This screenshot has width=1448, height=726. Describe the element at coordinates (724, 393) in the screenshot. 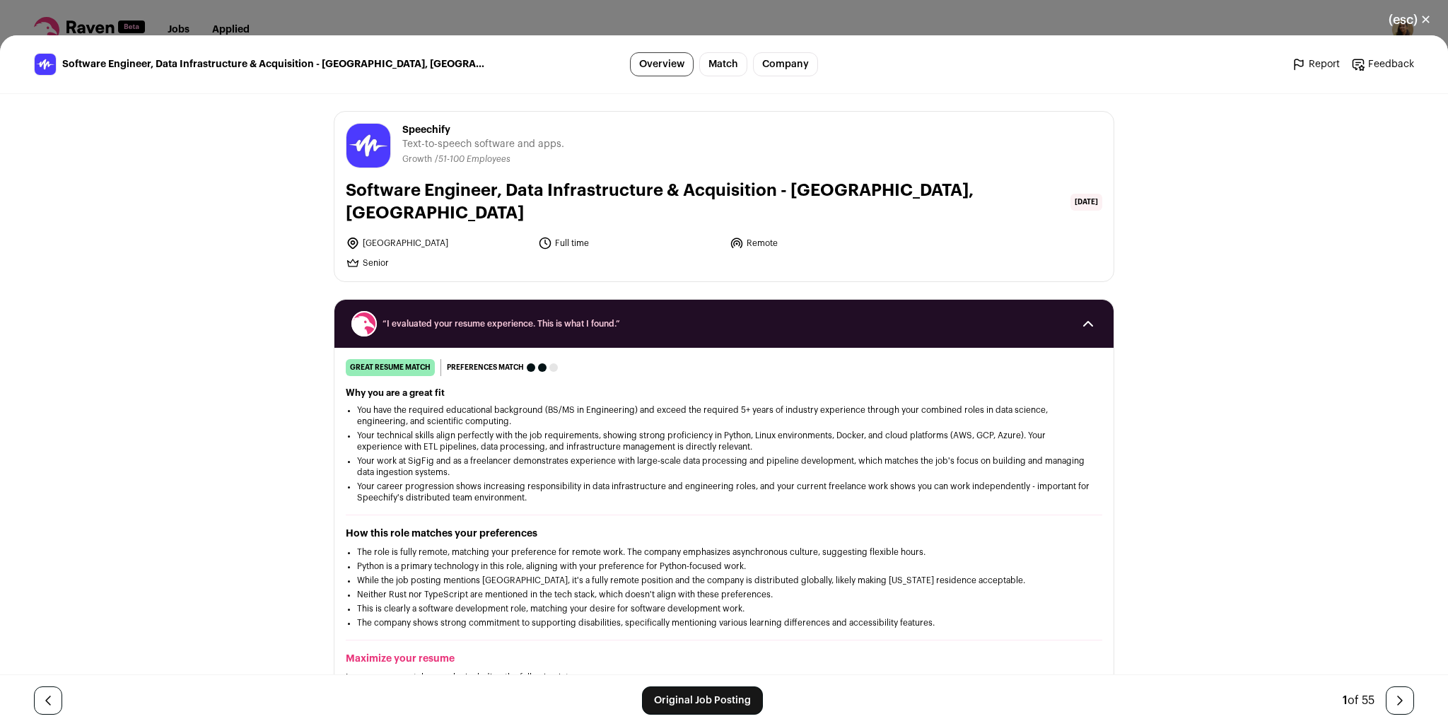

I see `h2: Why you are a great fit` at that location.